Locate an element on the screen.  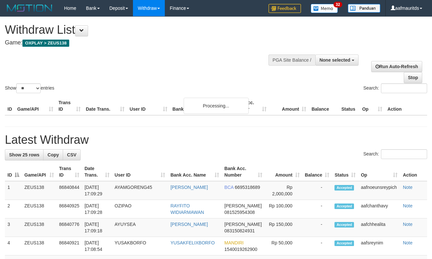
td: Rp 2,000,000 is located at coordinates (283, 191).